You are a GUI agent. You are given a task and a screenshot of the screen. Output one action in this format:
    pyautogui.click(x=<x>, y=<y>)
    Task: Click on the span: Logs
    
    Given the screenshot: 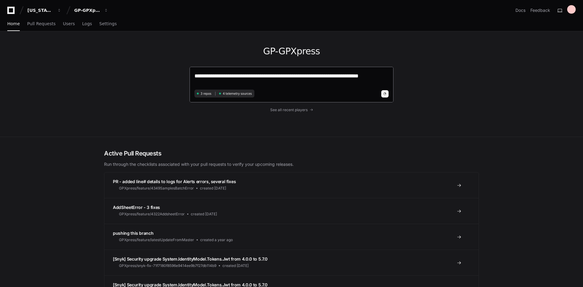 What is the action you would take?
    pyautogui.click(x=87, y=24)
    